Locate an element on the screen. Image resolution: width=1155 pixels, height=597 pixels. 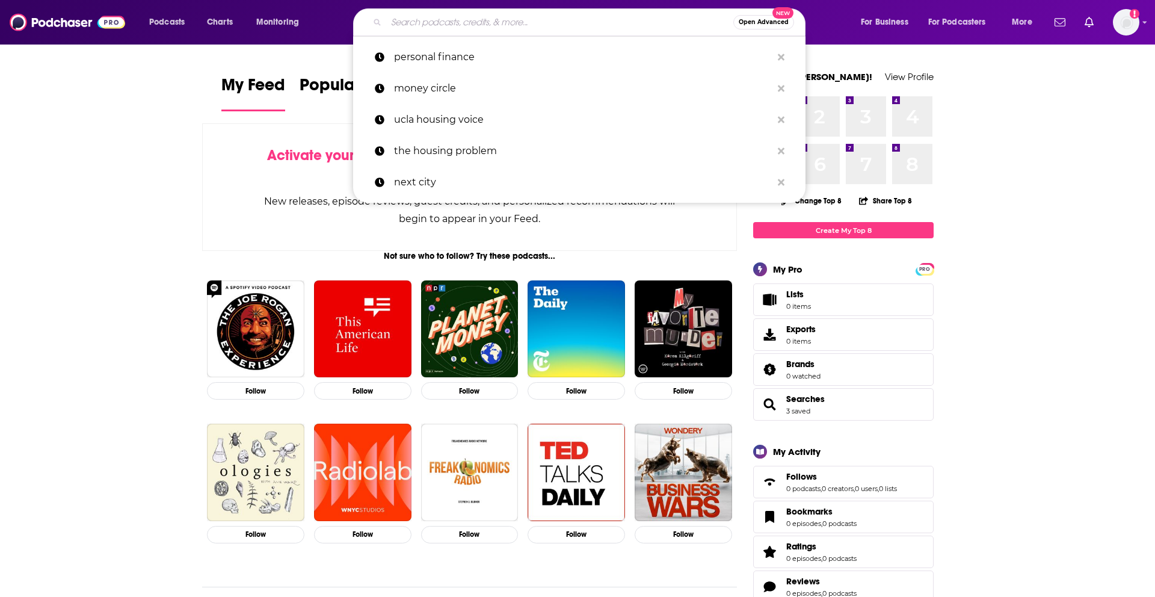
a: 0 creators is located at coordinates (837, 489).